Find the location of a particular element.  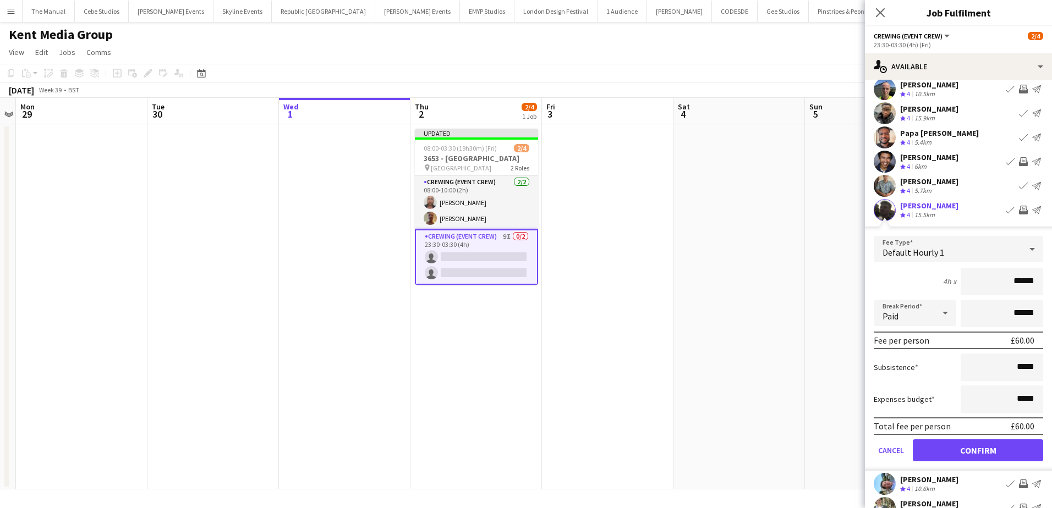

span: Paid is located at coordinates (890, 316).